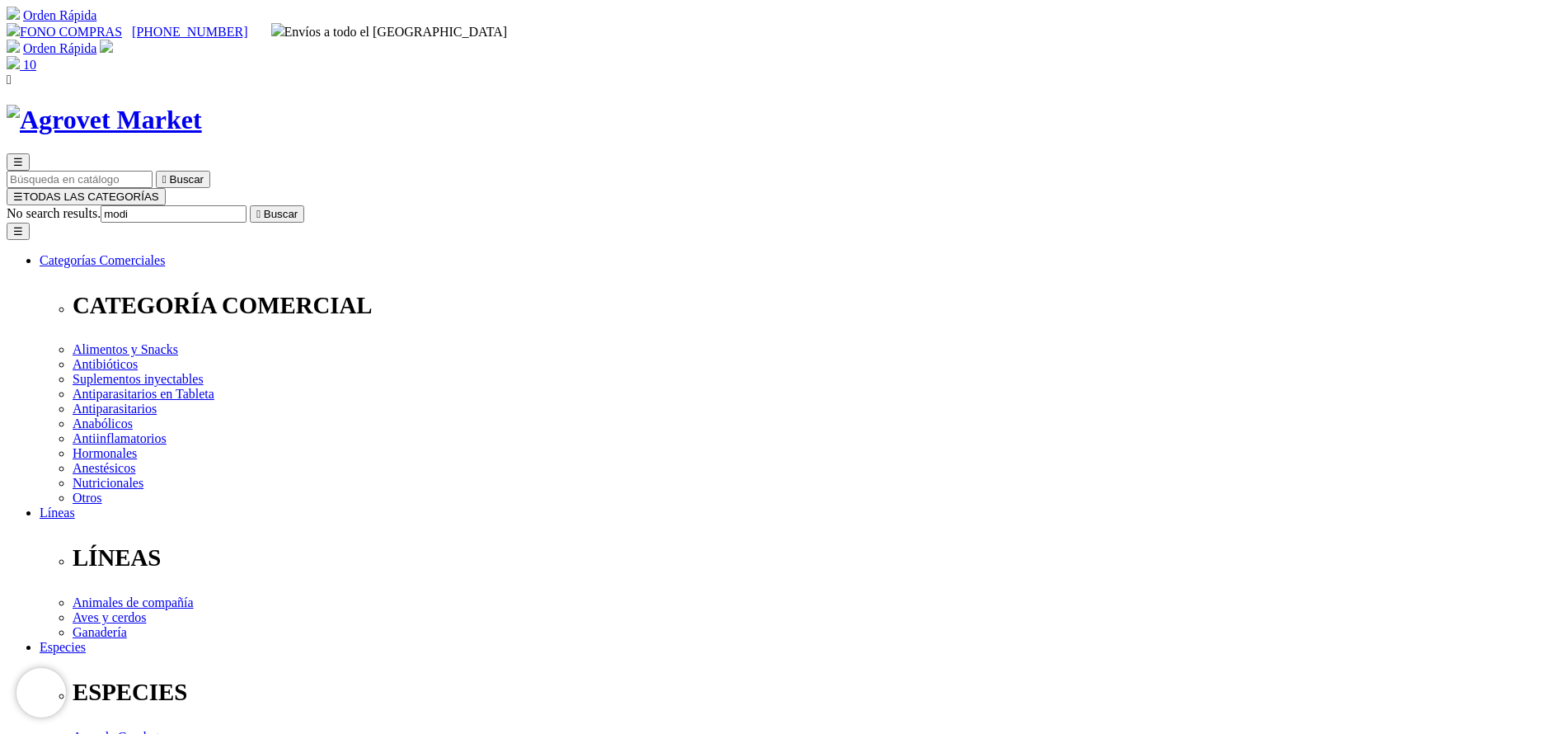 The width and height of the screenshot is (1564, 734). I want to click on a: Hormonales, so click(105, 453).